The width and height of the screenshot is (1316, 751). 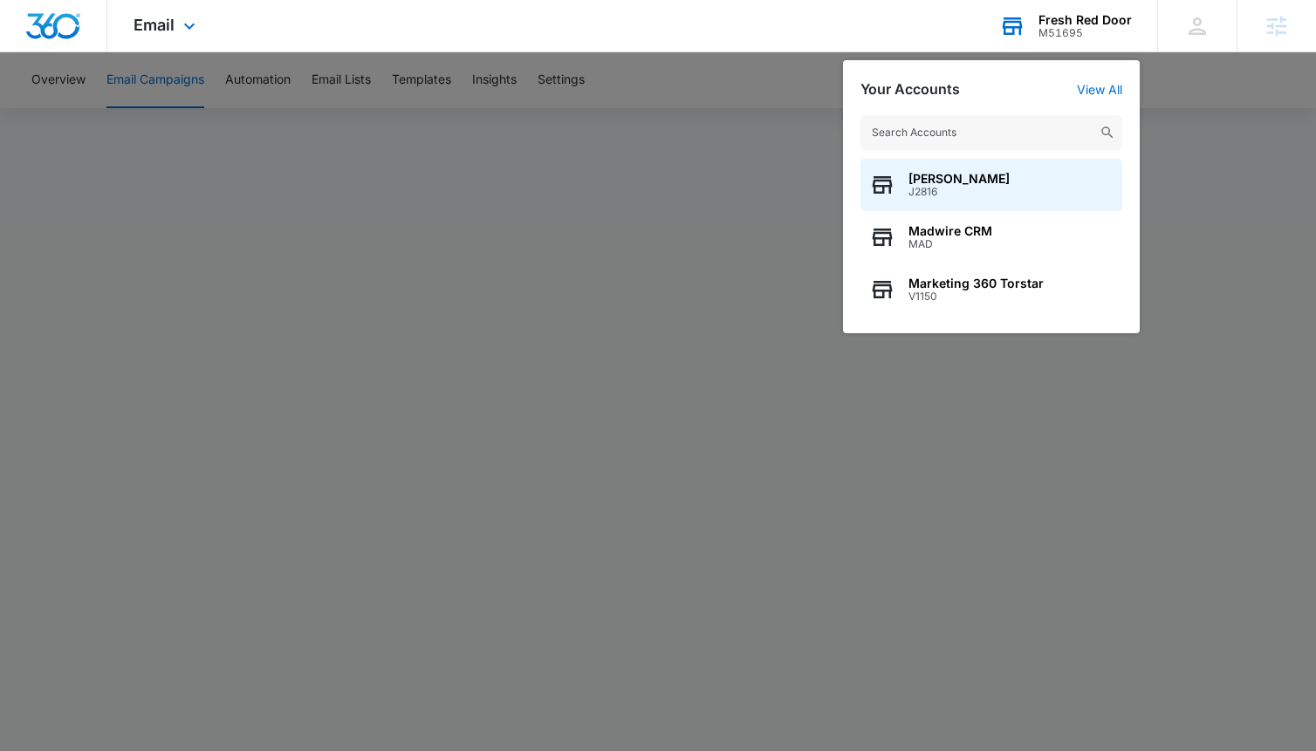 What do you see at coordinates (1084, 33) in the screenshot?
I see `div: account id` at bounding box center [1084, 33].